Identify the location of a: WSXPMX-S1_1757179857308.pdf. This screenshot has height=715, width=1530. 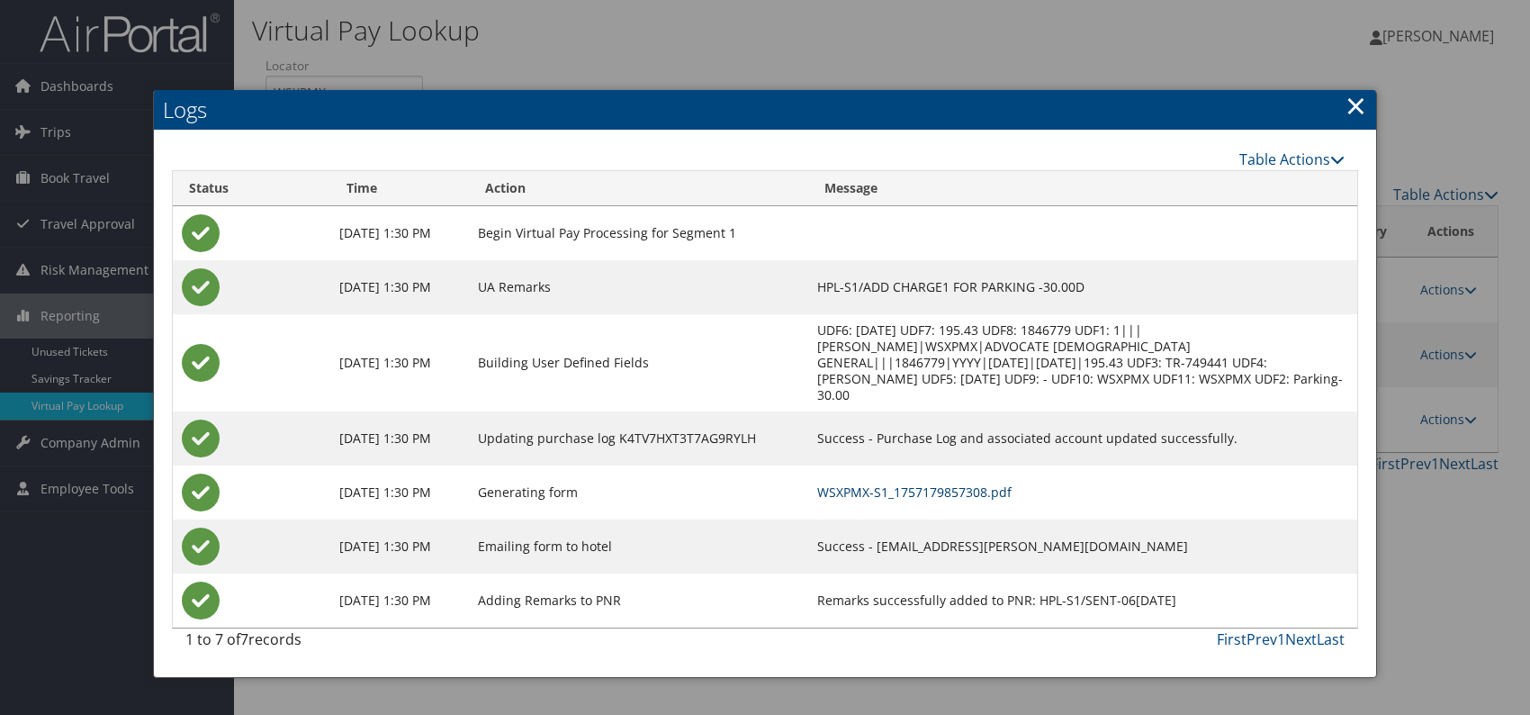
(915, 491).